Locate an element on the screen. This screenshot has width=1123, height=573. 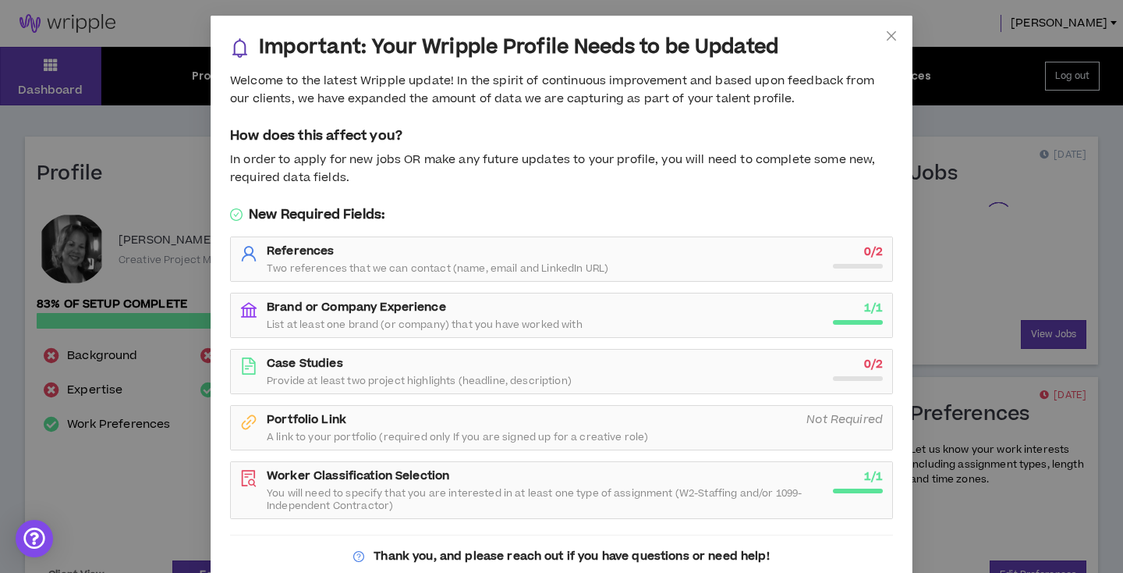
h5: How does this affect you? is located at coordinates (562, 136).